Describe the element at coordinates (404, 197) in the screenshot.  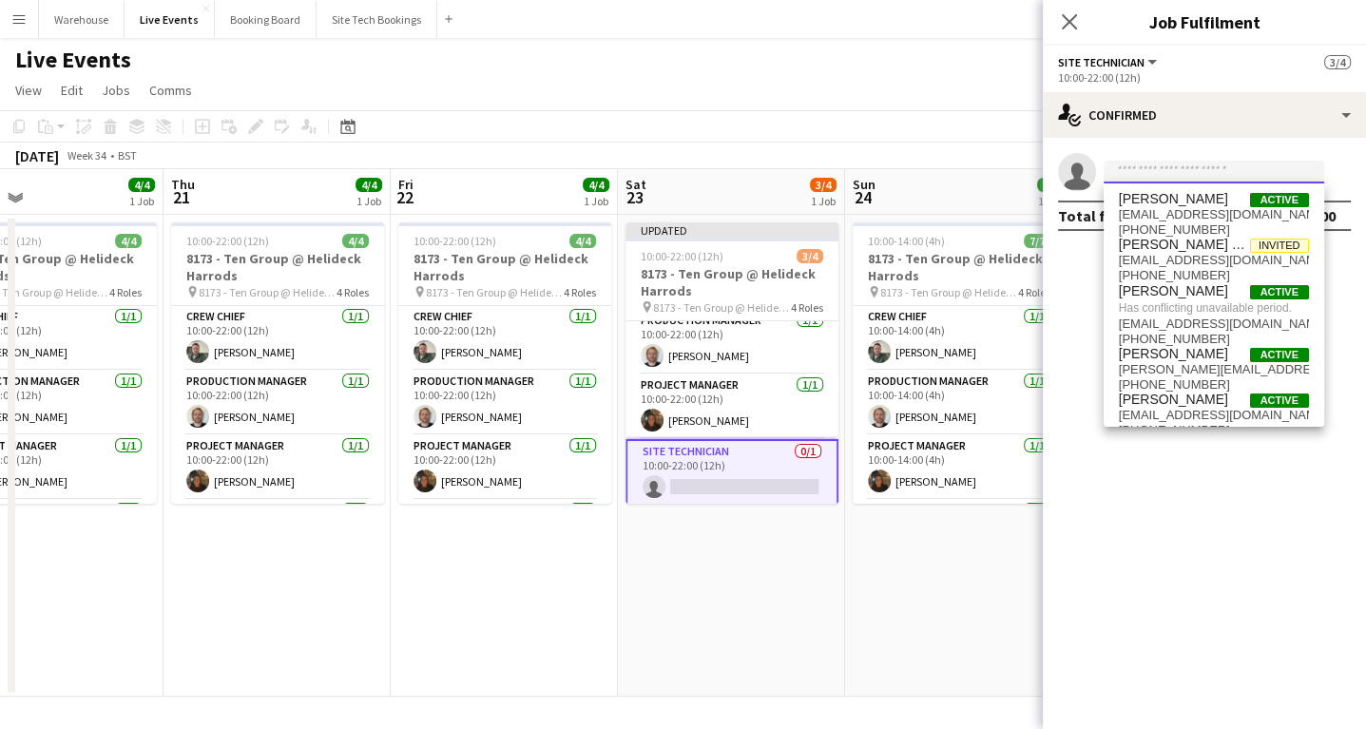
I see `span: 22` at that location.